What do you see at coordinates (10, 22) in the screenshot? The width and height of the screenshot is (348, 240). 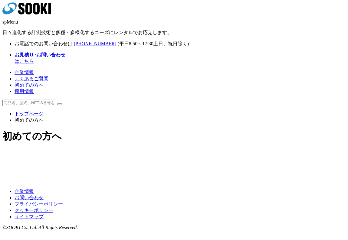 I see `span: spMenu` at bounding box center [10, 22].